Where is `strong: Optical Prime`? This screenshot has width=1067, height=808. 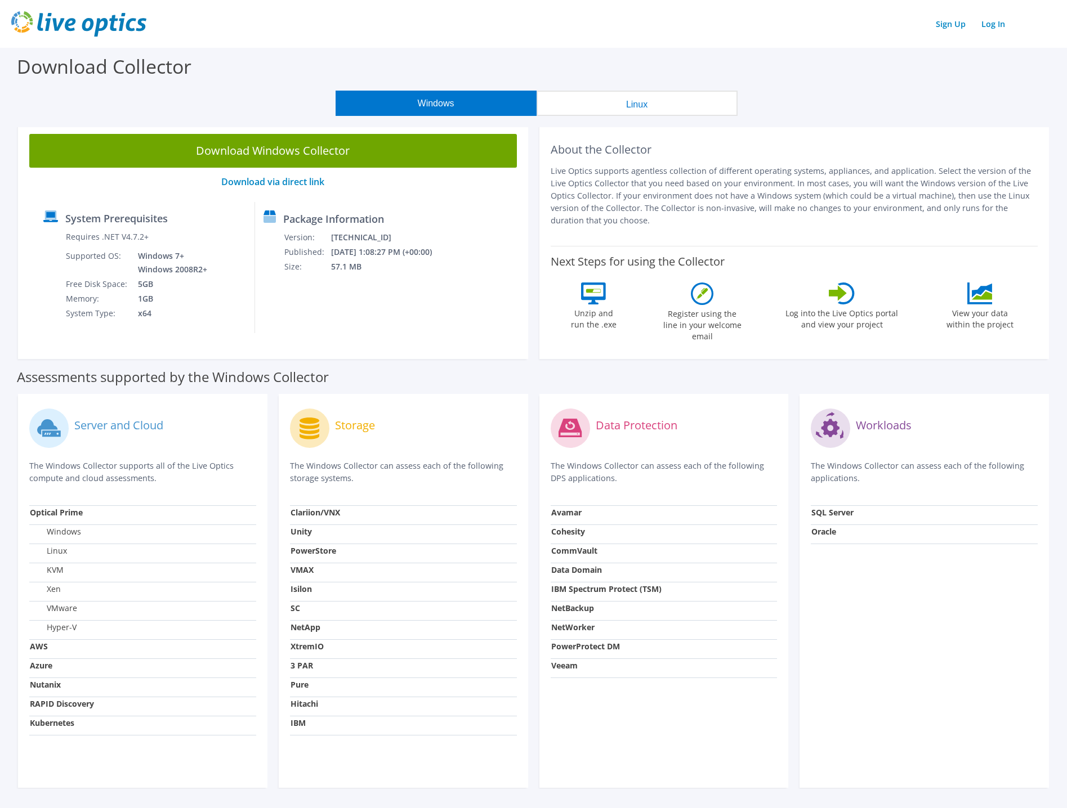
strong: Optical Prime is located at coordinates (56, 512).